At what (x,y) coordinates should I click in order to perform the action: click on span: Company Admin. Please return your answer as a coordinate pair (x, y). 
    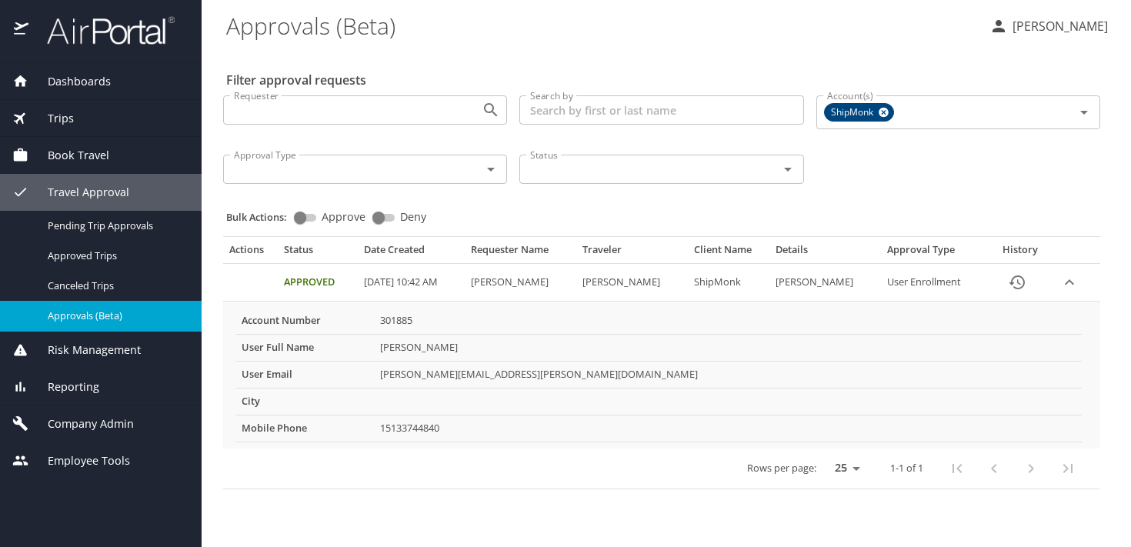
    Looking at the image, I should click on (81, 424).